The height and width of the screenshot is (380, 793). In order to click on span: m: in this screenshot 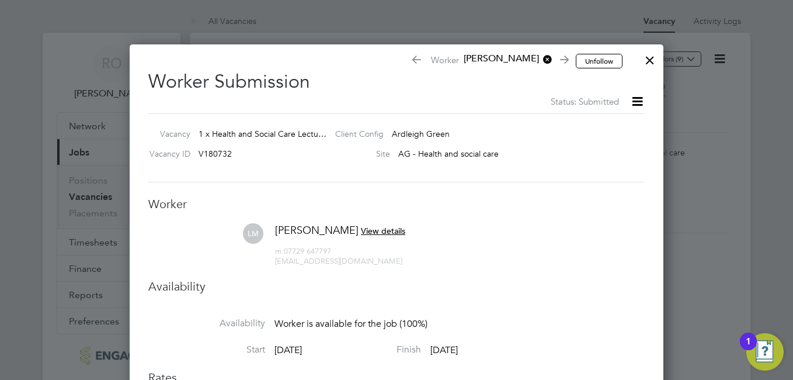, I will do `click(279, 251)`.